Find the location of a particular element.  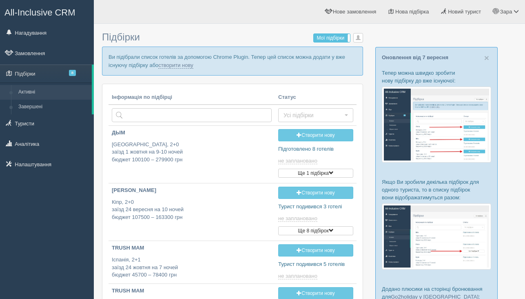

span: Підбірки is located at coordinates (121, 37).